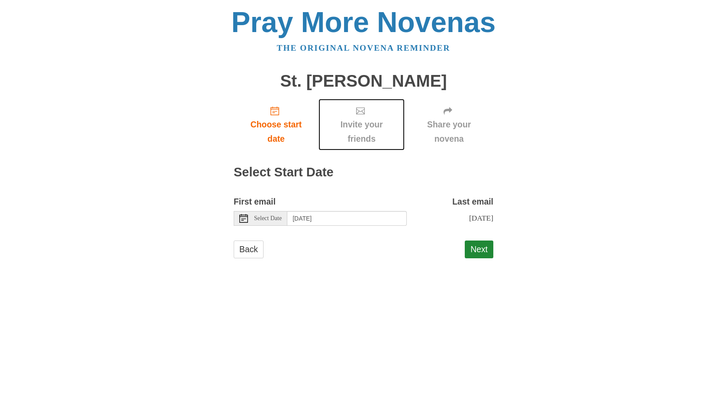 Image resolution: width=727 pixels, height=400 pixels. What do you see at coordinates (364, 48) in the screenshot?
I see `a: The original novena reminder` at bounding box center [364, 48].